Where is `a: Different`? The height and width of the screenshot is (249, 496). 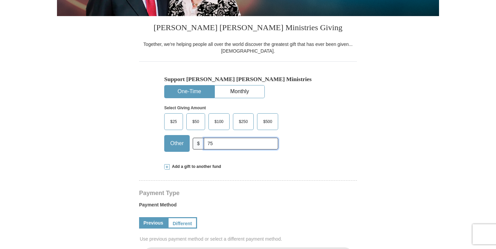
a: Different is located at coordinates (182, 223).